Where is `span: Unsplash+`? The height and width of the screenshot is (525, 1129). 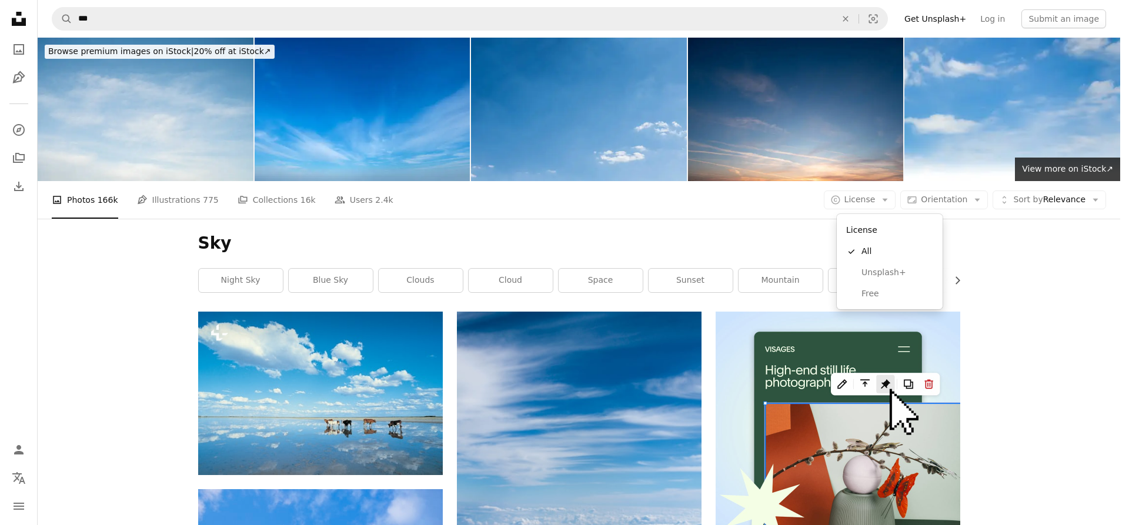
span: Unsplash+ is located at coordinates (897, 273).